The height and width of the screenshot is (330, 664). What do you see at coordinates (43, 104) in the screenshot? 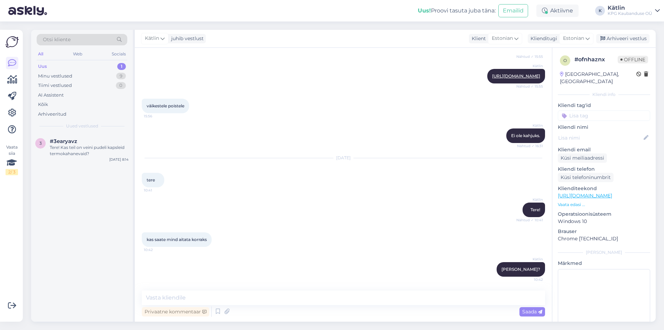
I see `div: Kõik` at bounding box center [43, 104].